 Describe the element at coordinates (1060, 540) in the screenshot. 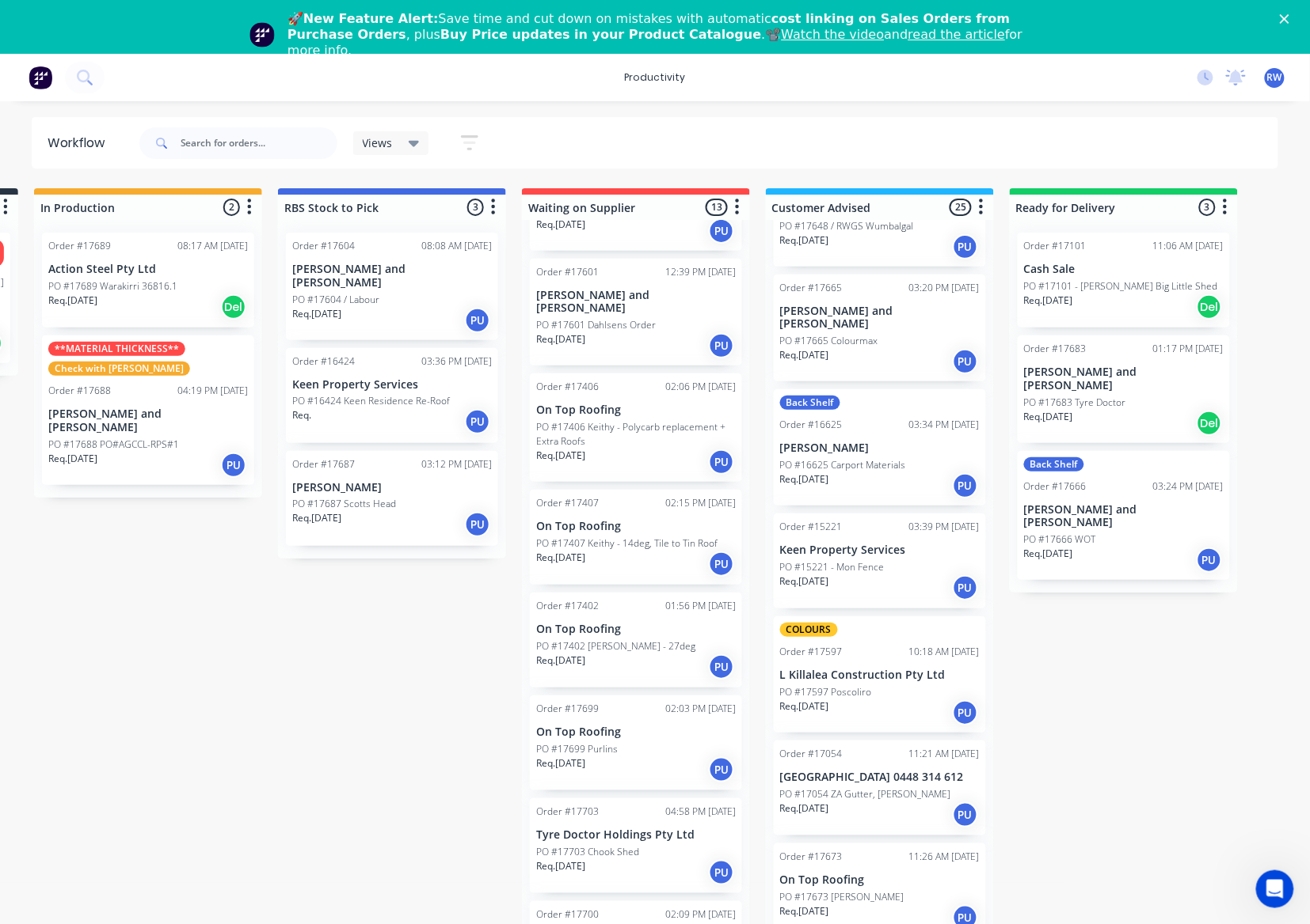

I see `p: PO #17666 WOT` at that location.